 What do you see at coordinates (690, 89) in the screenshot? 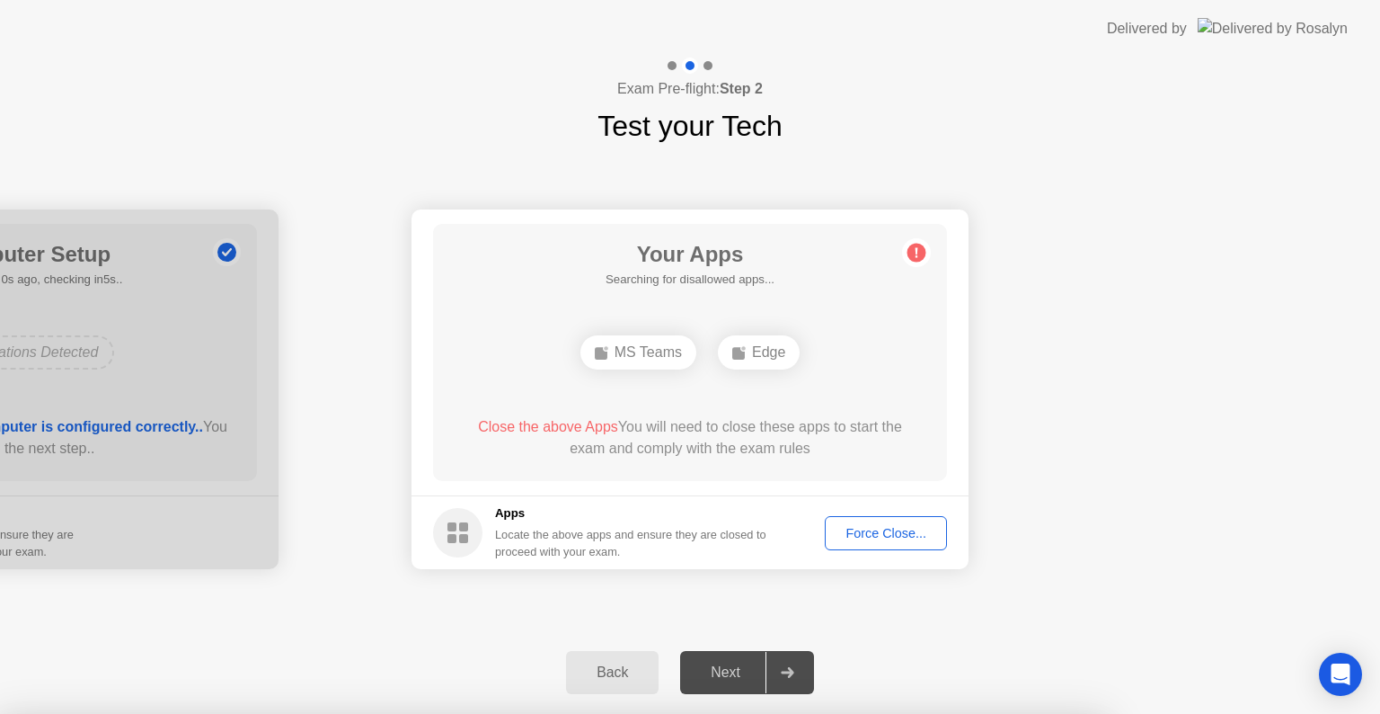
I see `h4: Exam Pre-flight:` at bounding box center [690, 89].